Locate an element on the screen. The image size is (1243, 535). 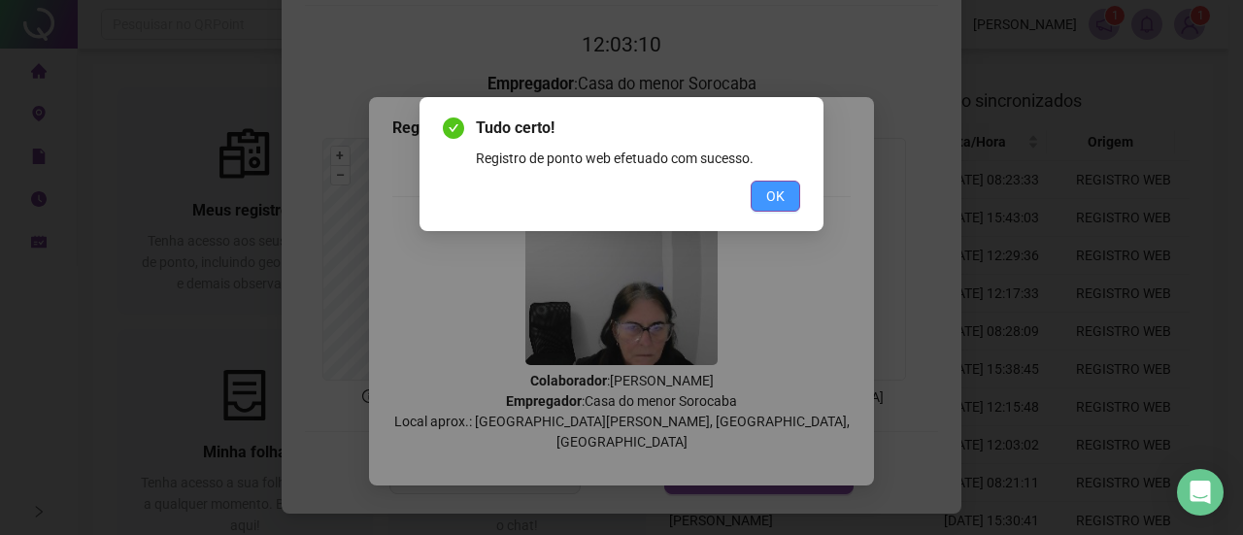
div: Open Intercom Messenger is located at coordinates (1200, 492).